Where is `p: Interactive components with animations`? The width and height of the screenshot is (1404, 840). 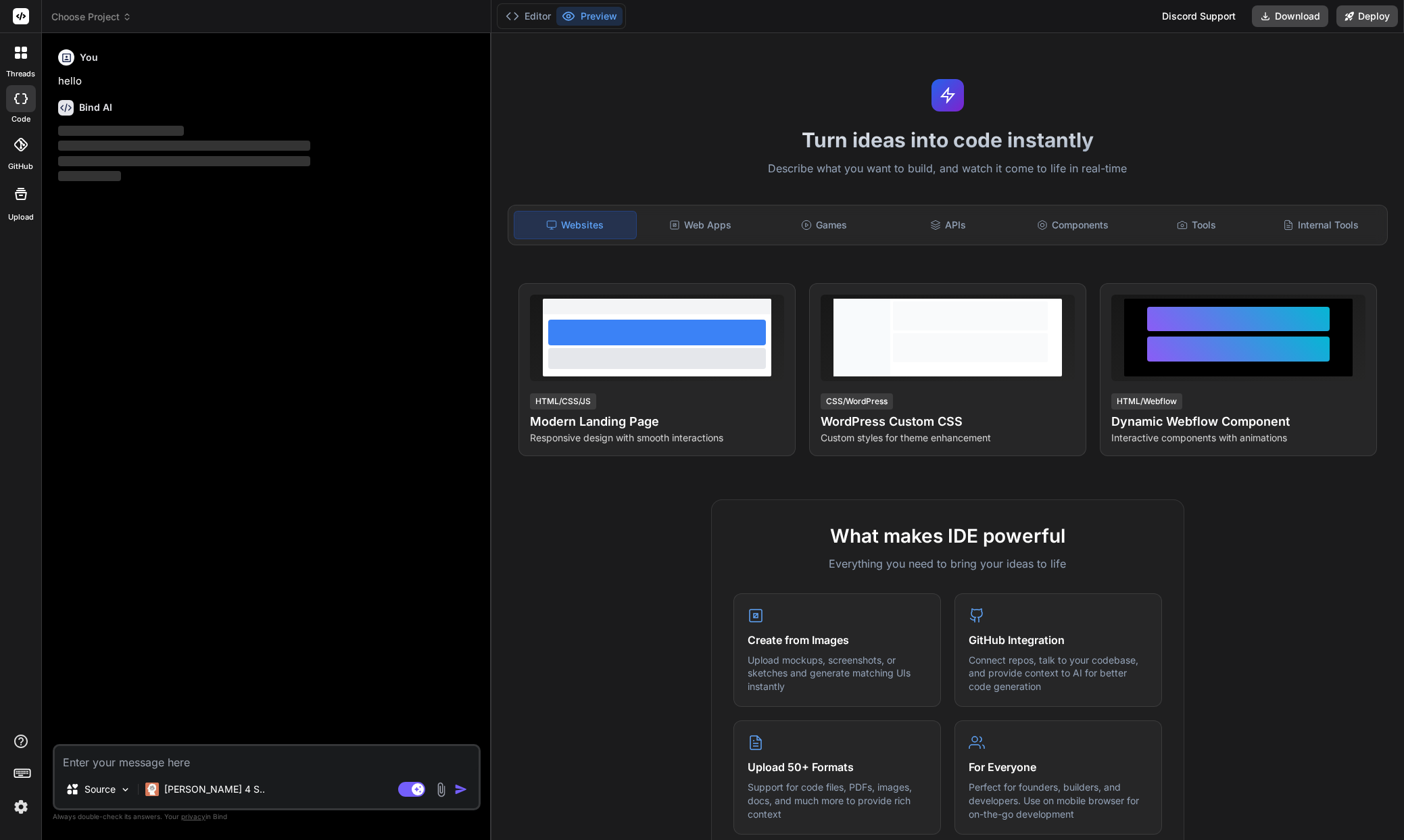 p: Interactive components with animations is located at coordinates (1238, 438).